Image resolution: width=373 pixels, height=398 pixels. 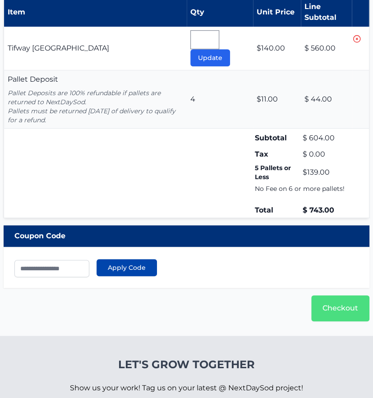 I want to click on p: Pallet Deposits are 100% refundable if pallets are returned to NextDaySod. Pallets must be return..., so click(x=95, y=106).